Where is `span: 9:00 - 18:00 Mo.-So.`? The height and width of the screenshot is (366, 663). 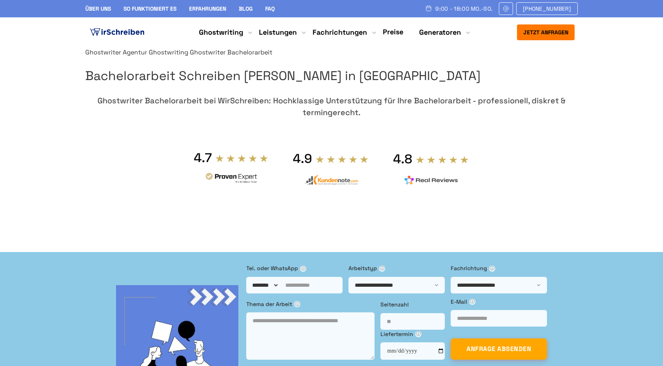 span: 9:00 - 18:00 Mo.-So. is located at coordinates (464, 9).